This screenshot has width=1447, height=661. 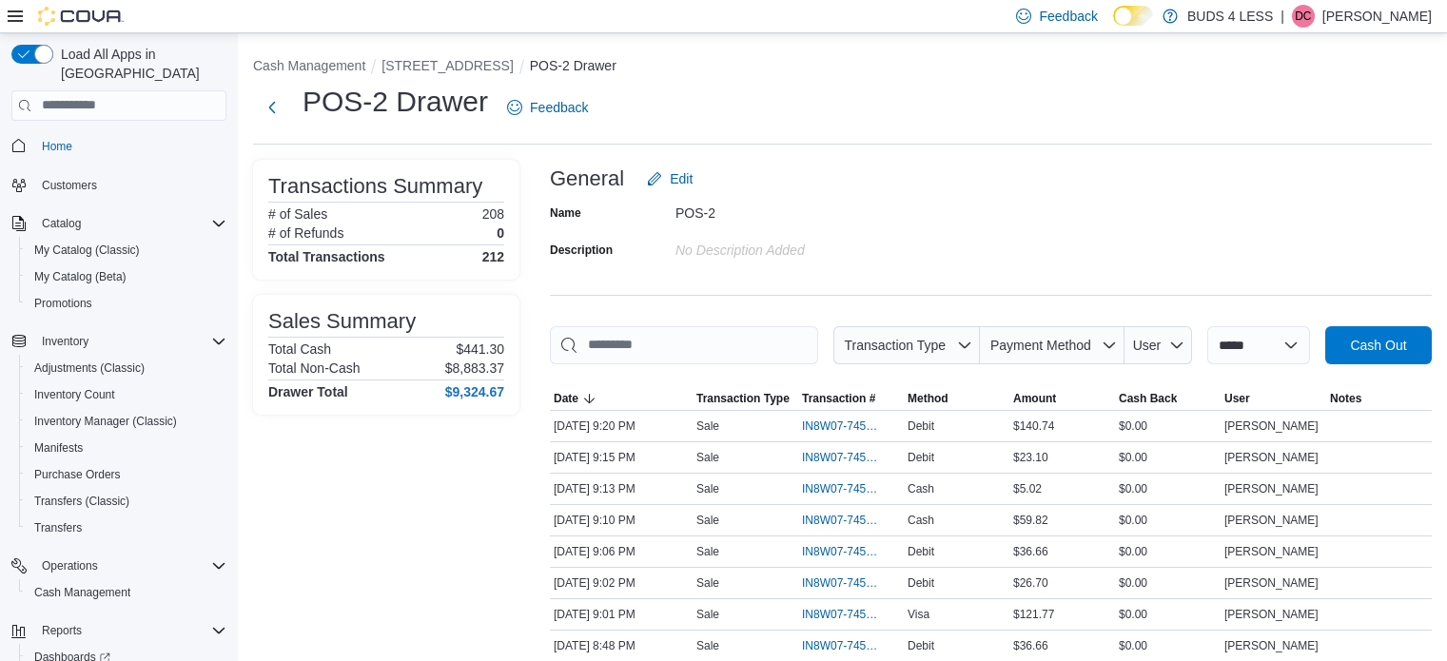 What do you see at coordinates (956, 398) in the screenshot?
I see `button: Method` at bounding box center [956, 398].